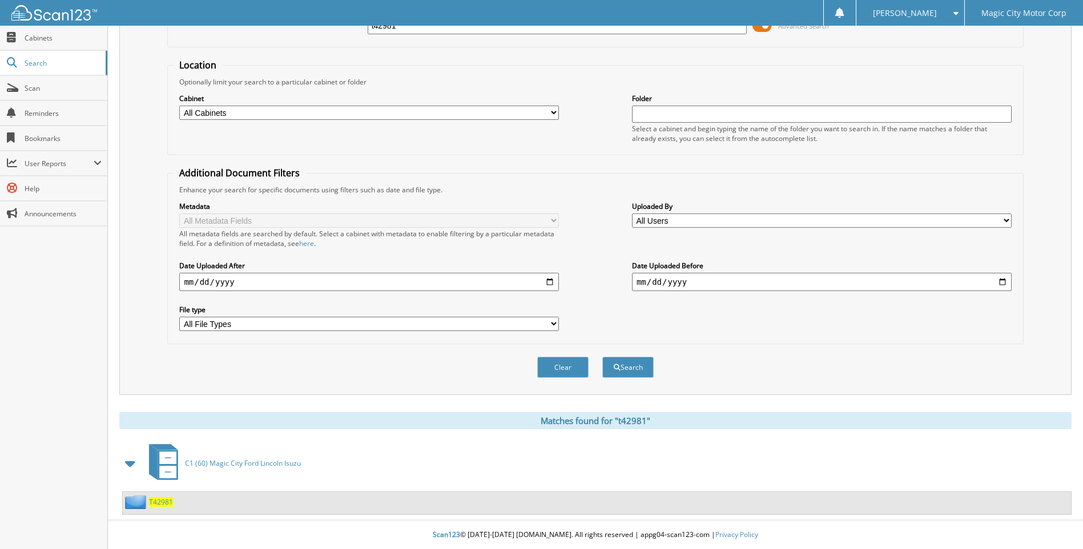 This screenshot has width=1083, height=549. Describe the element at coordinates (54, 13) in the screenshot. I see `img: scan123-logo-white.svg` at that location.